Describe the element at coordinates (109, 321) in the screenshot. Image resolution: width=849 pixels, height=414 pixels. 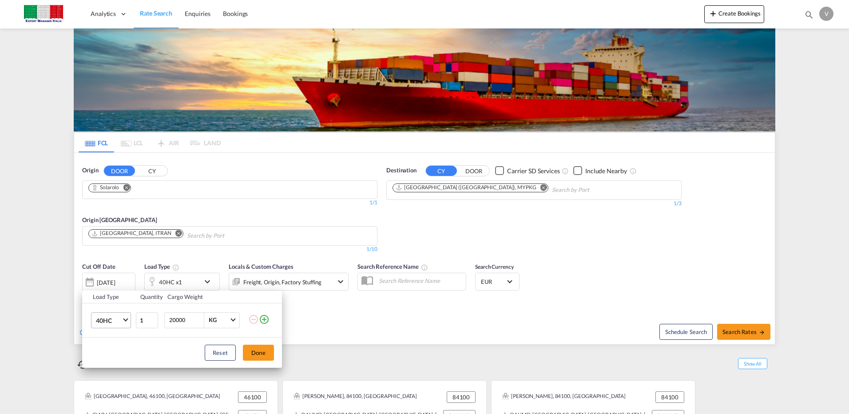
I see `span: 40HC` at that location.